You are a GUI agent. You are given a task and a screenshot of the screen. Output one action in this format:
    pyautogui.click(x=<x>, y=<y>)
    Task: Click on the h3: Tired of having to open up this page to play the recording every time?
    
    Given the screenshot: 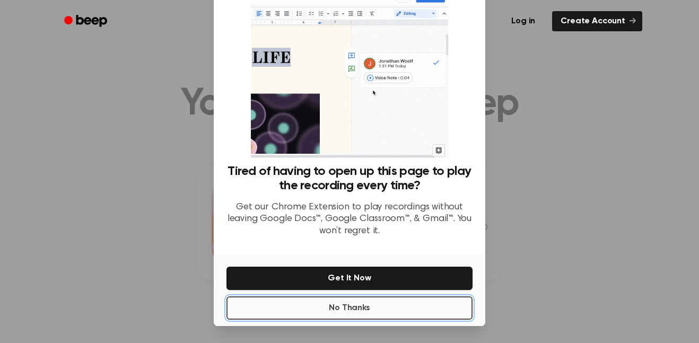 What is the action you would take?
    pyautogui.click(x=349, y=179)
    